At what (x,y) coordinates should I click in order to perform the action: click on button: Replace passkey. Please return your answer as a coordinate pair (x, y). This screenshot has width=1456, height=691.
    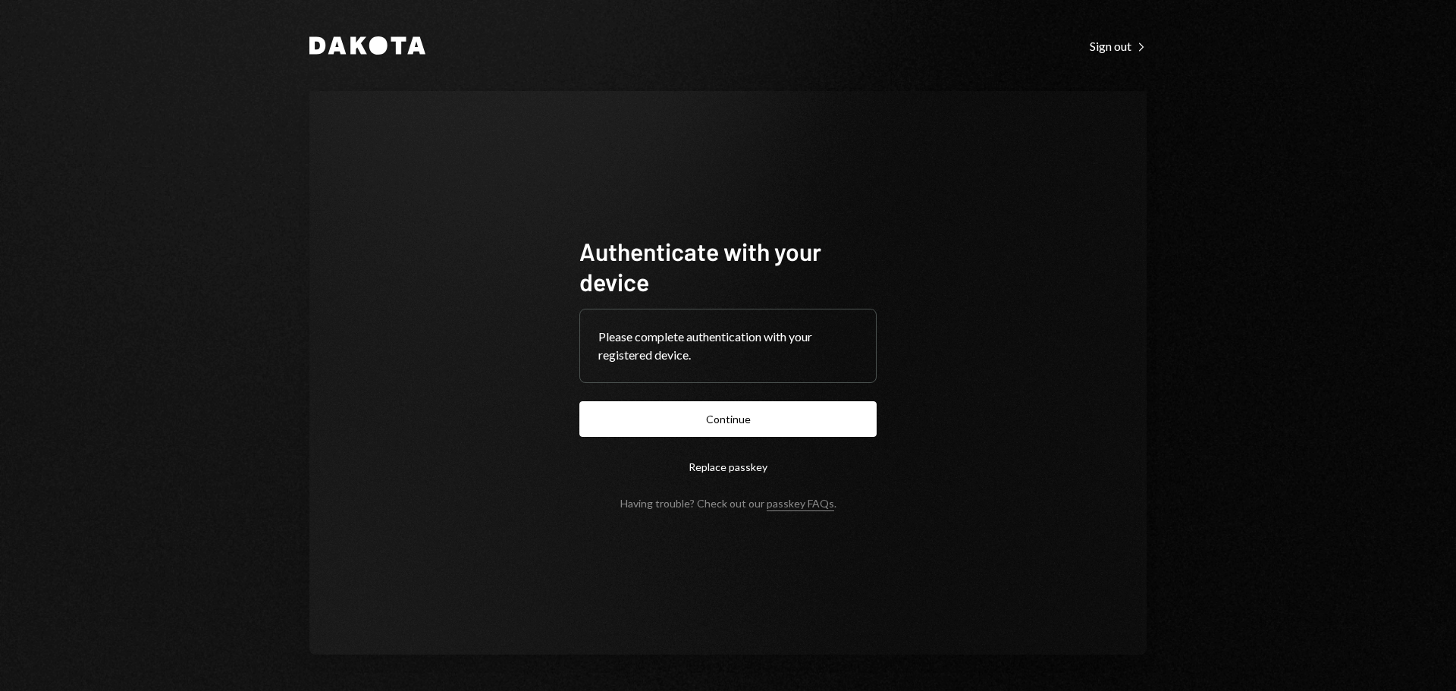
    Looking at the image, I should click on (728, 466).